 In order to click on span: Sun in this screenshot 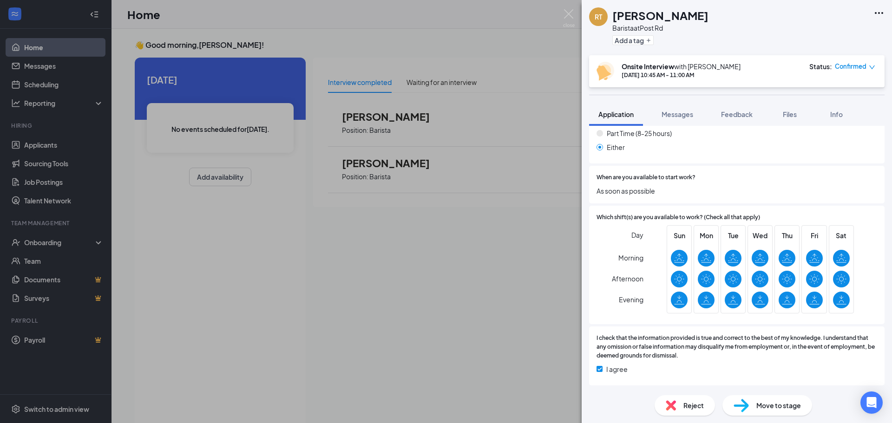, I will do `click(679, 235)`.